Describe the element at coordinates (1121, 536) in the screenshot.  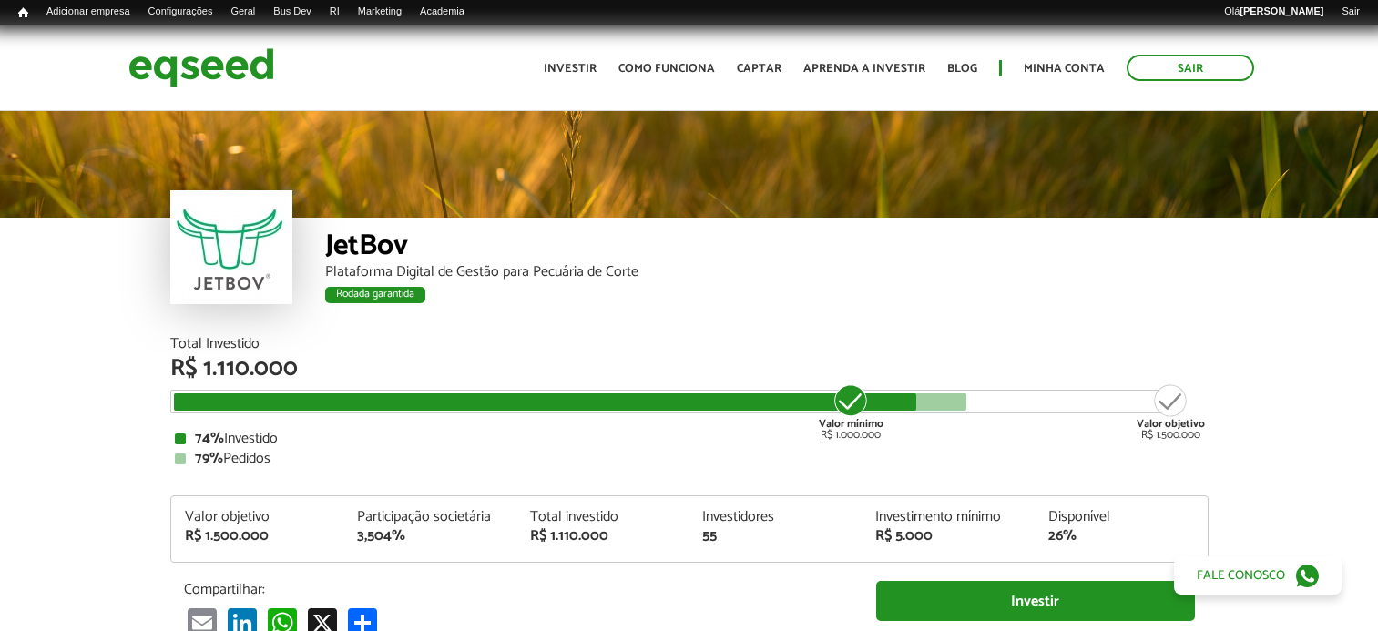
I see `div: 26%` at that location.